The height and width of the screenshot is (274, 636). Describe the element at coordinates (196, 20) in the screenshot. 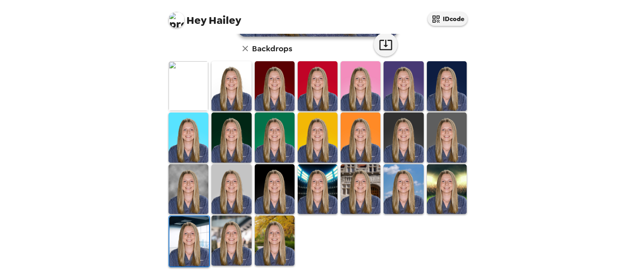

I see `span: Hey` at that location.